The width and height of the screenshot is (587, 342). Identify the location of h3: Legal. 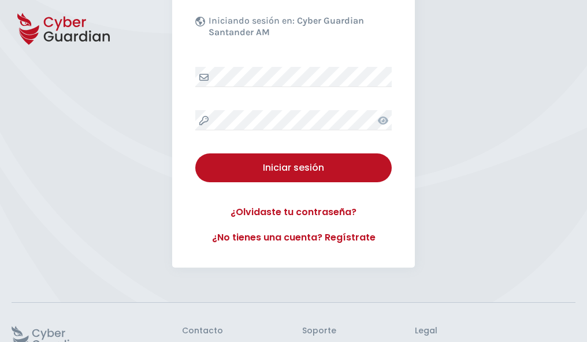
(495, 331).